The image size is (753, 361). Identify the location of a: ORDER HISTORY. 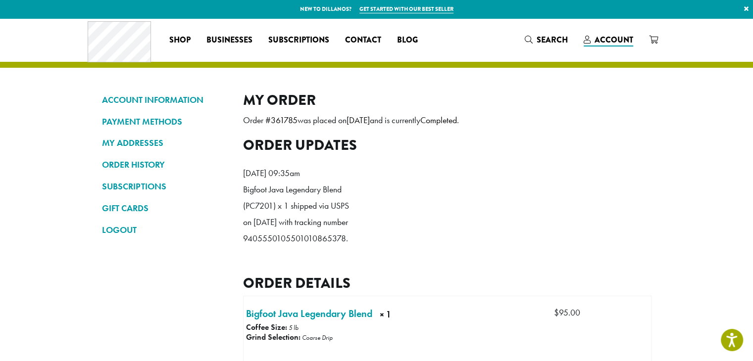
(165, 165).